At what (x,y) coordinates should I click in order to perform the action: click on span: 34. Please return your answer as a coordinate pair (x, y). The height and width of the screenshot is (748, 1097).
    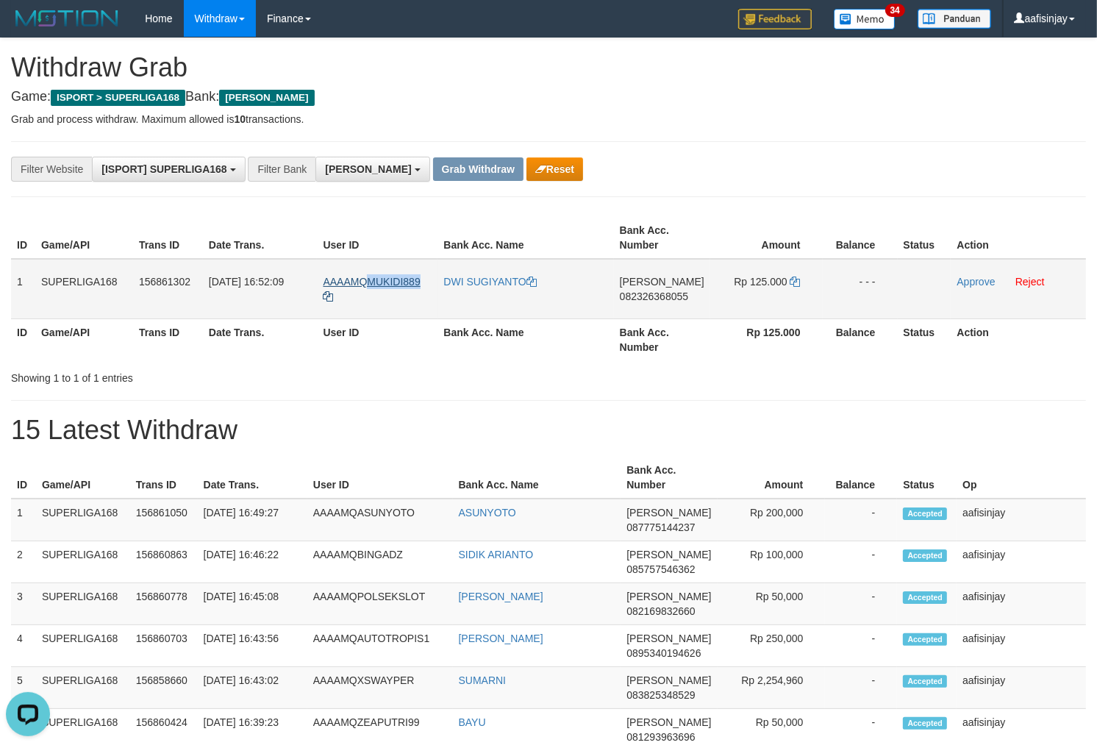
    Looking at the image, I should click on (895, 10).